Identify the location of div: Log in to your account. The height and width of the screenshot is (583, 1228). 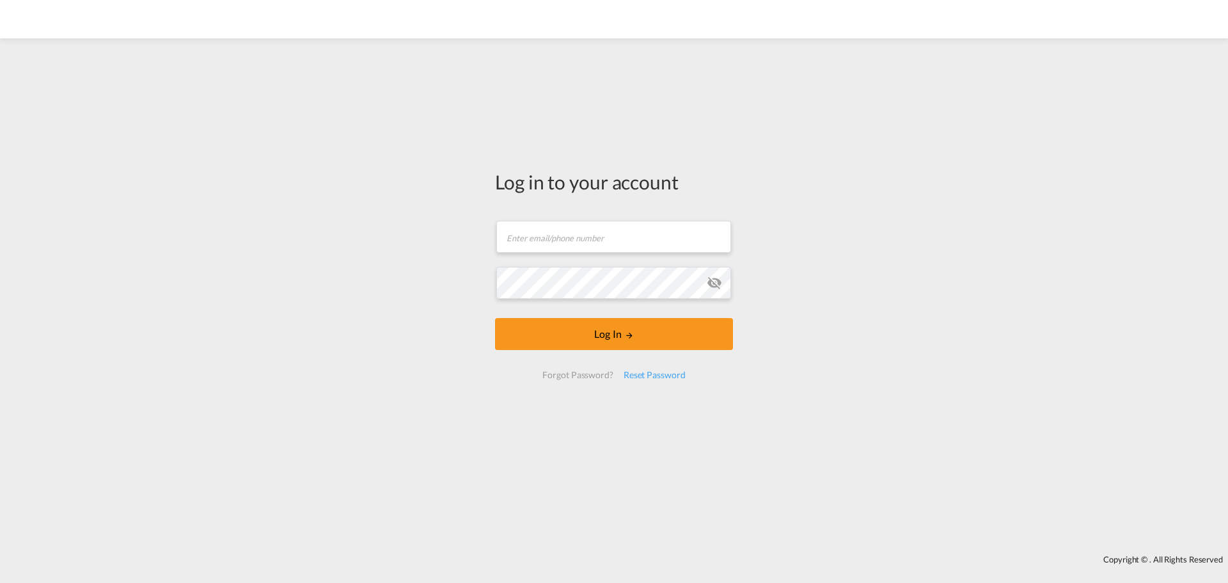
(614, 182).